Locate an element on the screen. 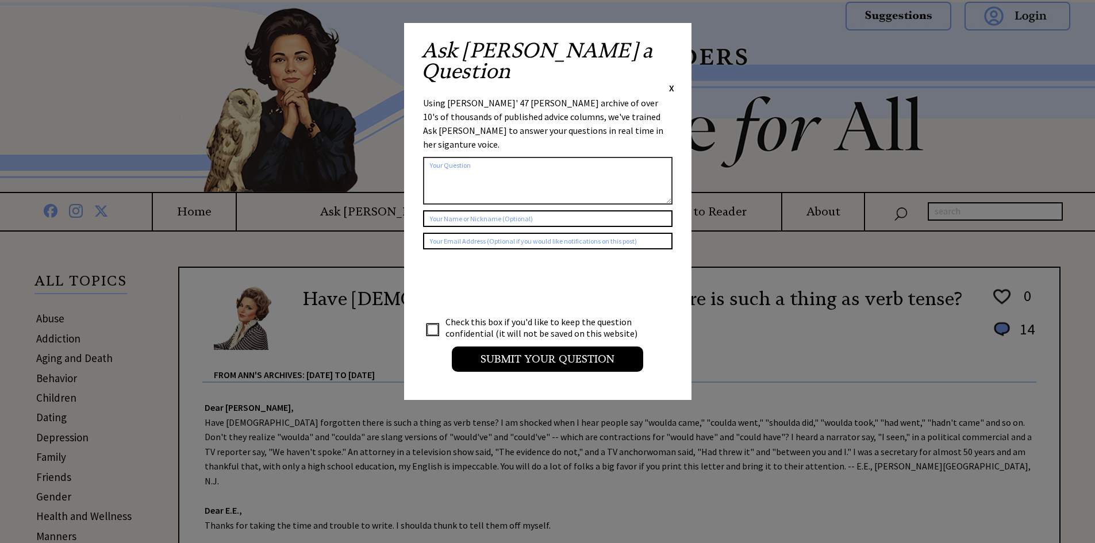 The height and width of the screenshot is (543, 1095). input: Your Email Address (Optional if you would like notifications on this post) is located at coordinates (548, 241).